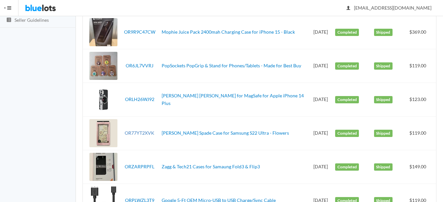  I want to click on ion-icon: list box, so click(9, 20).